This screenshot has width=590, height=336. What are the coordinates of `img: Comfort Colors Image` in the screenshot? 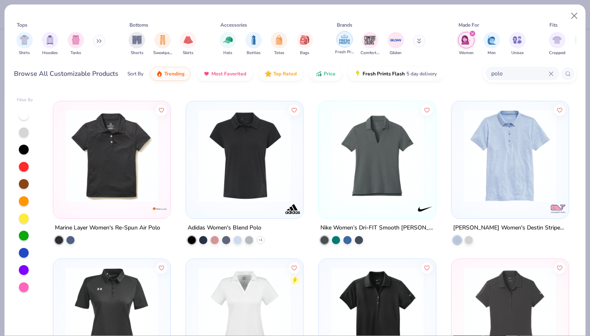 It's located at (370, 40).